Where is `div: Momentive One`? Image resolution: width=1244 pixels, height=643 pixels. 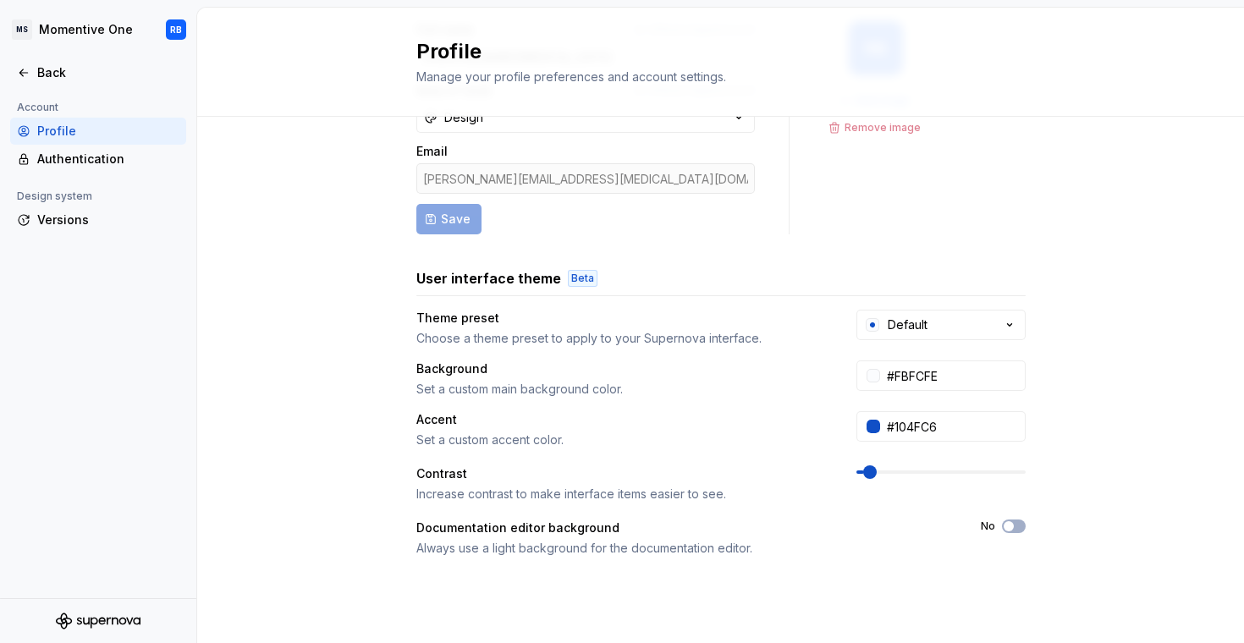 div: Momentive One is located at coordinates (85, 30).